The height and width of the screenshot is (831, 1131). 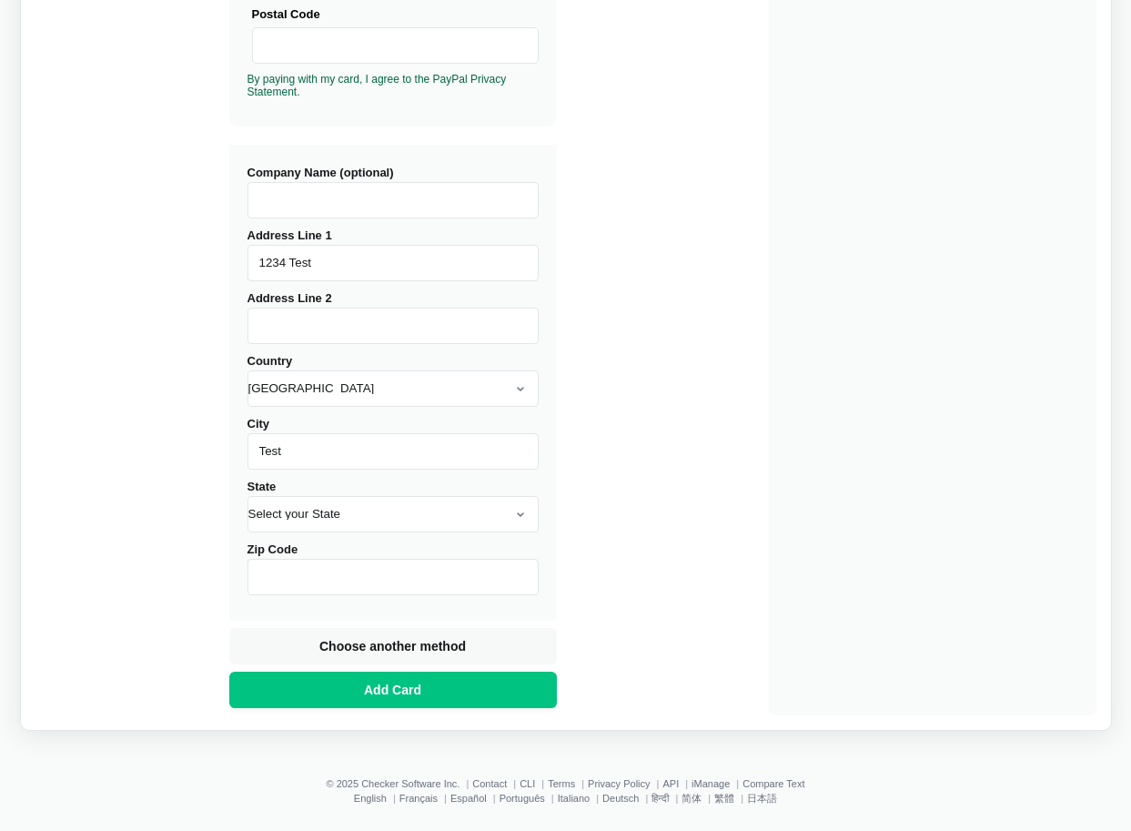 I want to click on a: 简体, so click(x=691, y=798).